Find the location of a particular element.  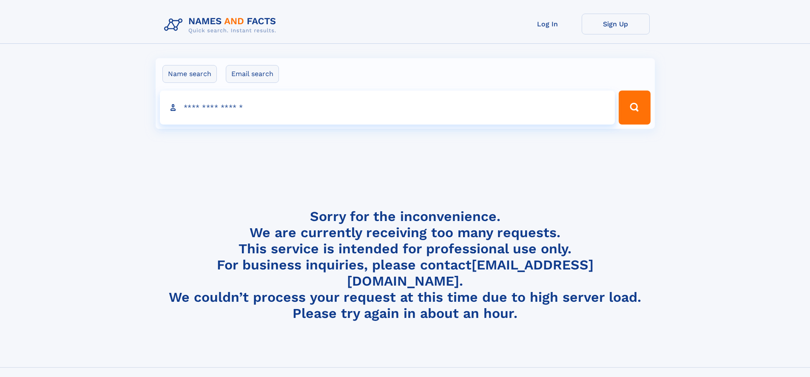

label: Email search is located at coordinates (252, 74).